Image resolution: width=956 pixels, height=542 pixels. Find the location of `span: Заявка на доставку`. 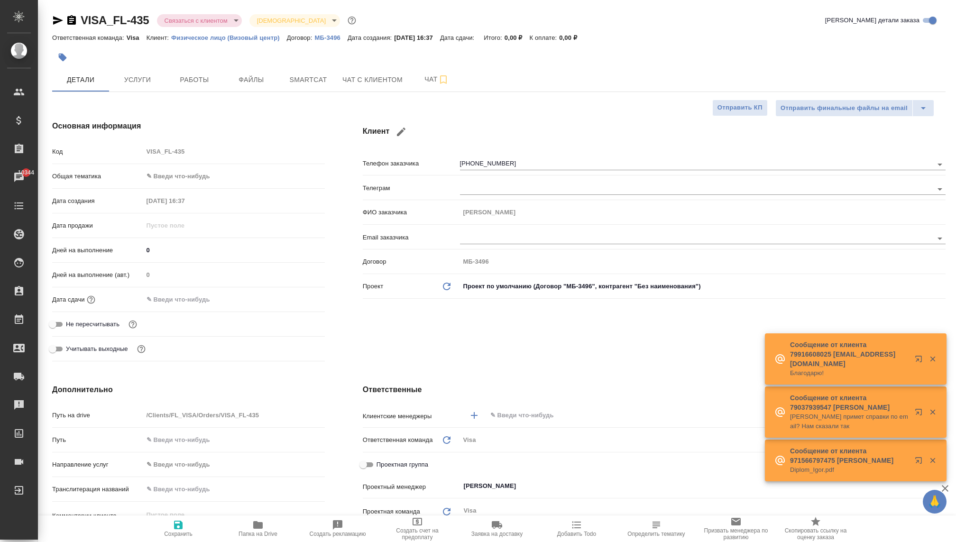

span: Заявка на доставку is located at coordinates (497, 534).